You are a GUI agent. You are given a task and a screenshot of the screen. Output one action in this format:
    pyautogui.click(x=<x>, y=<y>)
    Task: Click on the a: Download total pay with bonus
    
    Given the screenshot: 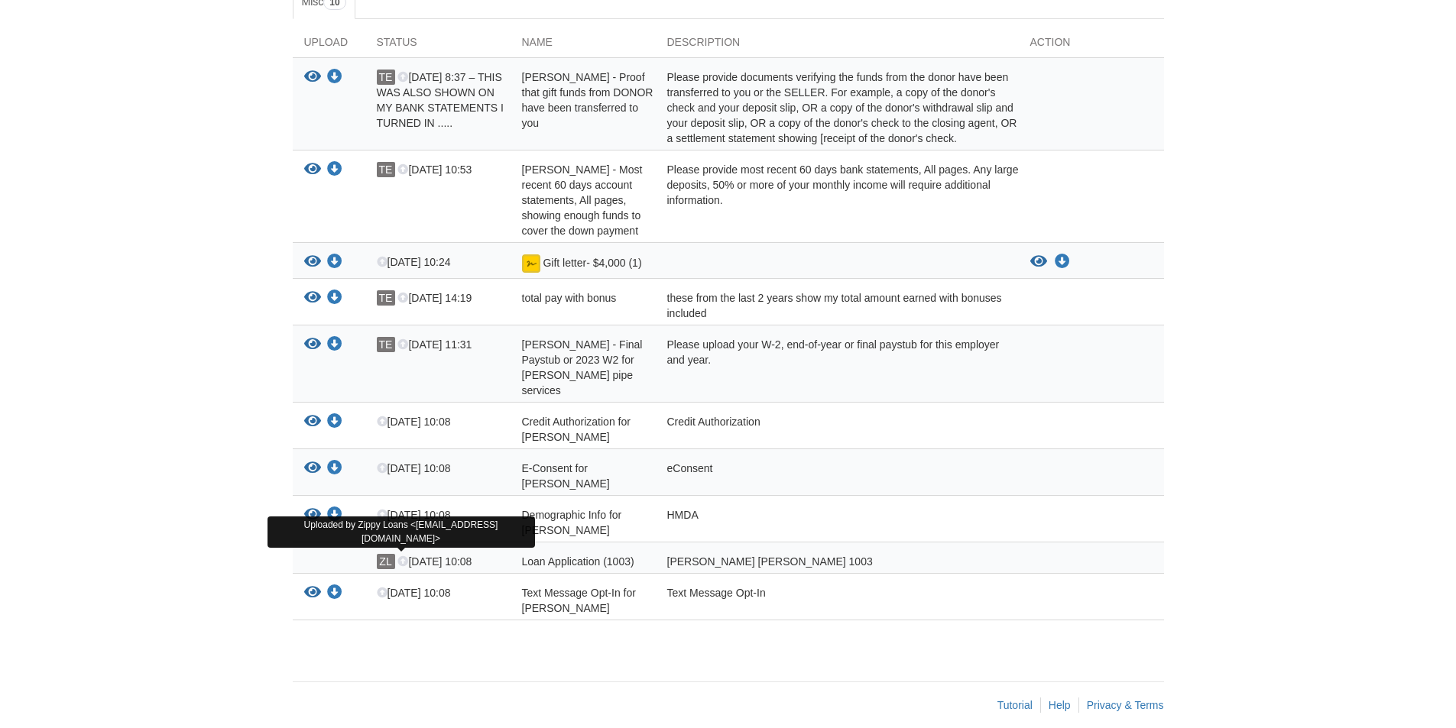 What is the action you would take?
    pyautogui.click(x=335, y=299)
    